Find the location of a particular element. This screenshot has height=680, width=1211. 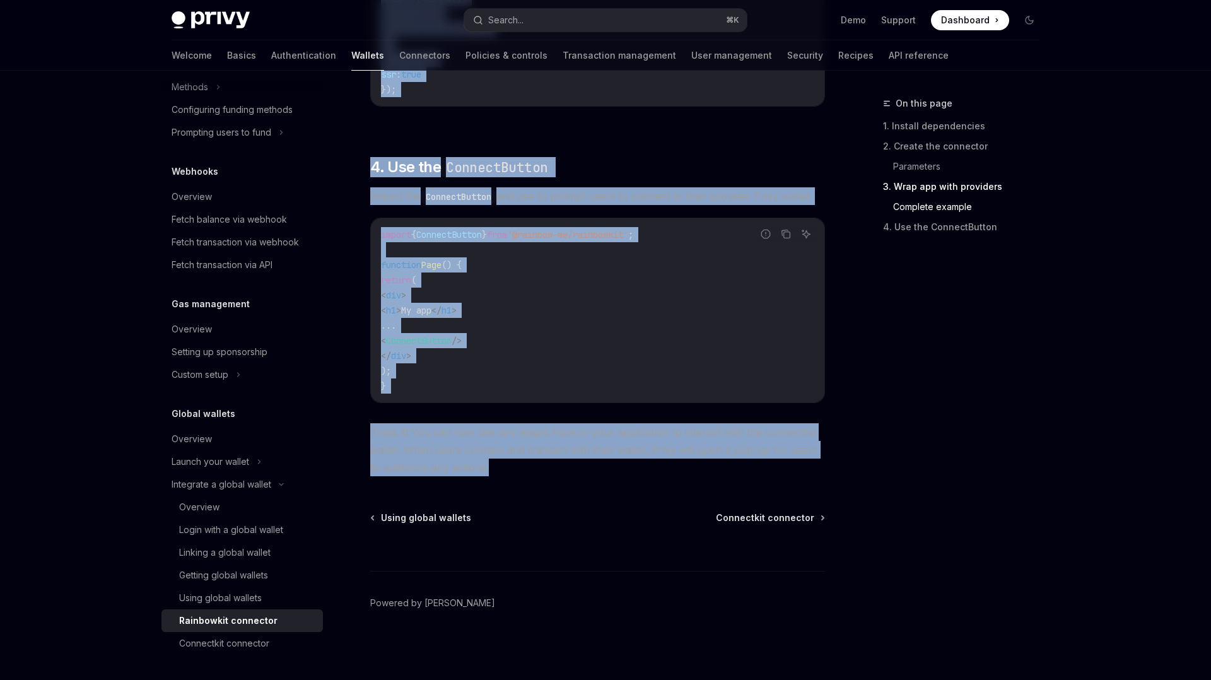

a: Dashboard is located at coordinates (970, 20).